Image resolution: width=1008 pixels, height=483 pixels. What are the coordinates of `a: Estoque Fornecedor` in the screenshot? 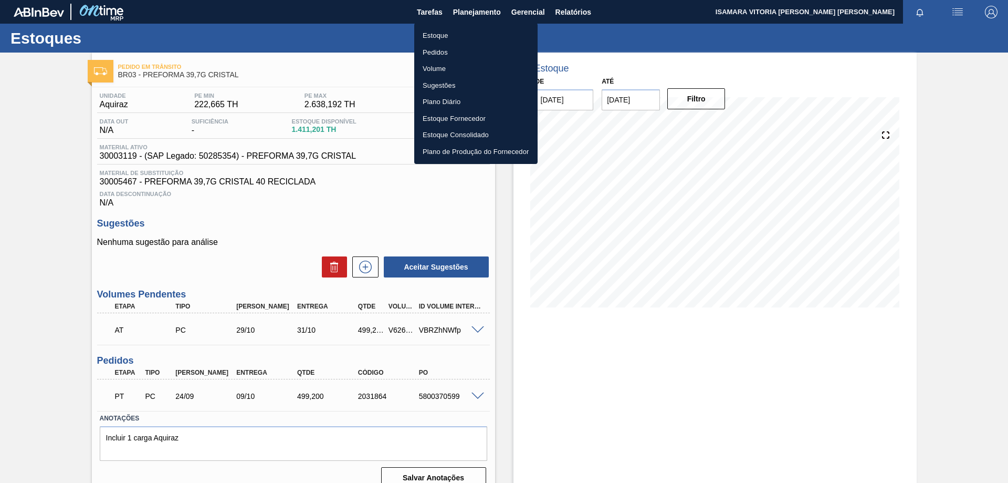 It's located at (476, 119).